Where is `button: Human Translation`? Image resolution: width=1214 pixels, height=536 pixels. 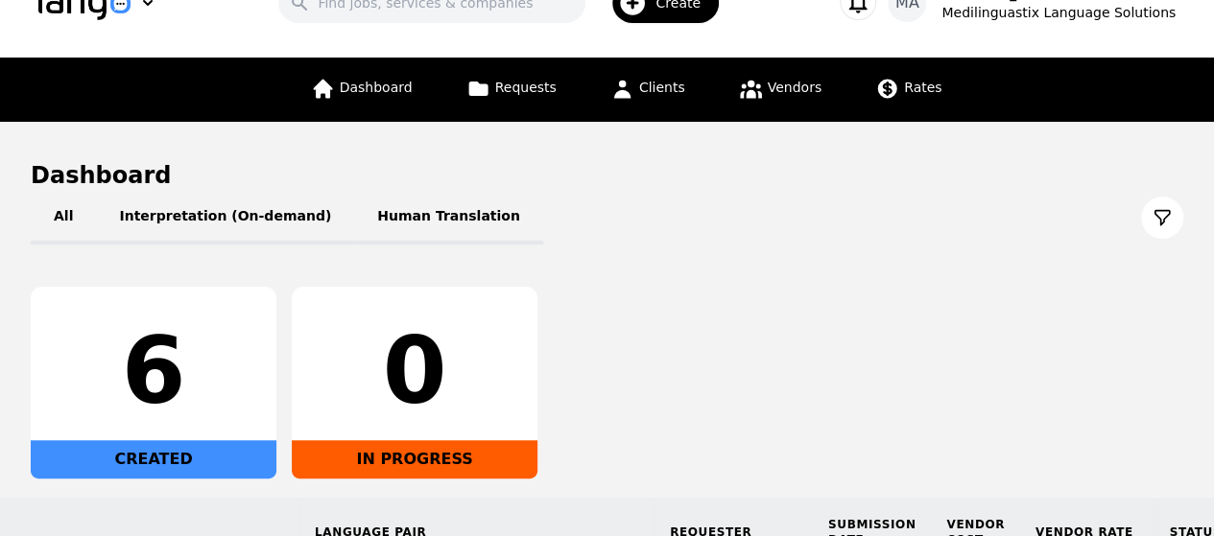
button: Human Translation is located at coordinates (448, 218).